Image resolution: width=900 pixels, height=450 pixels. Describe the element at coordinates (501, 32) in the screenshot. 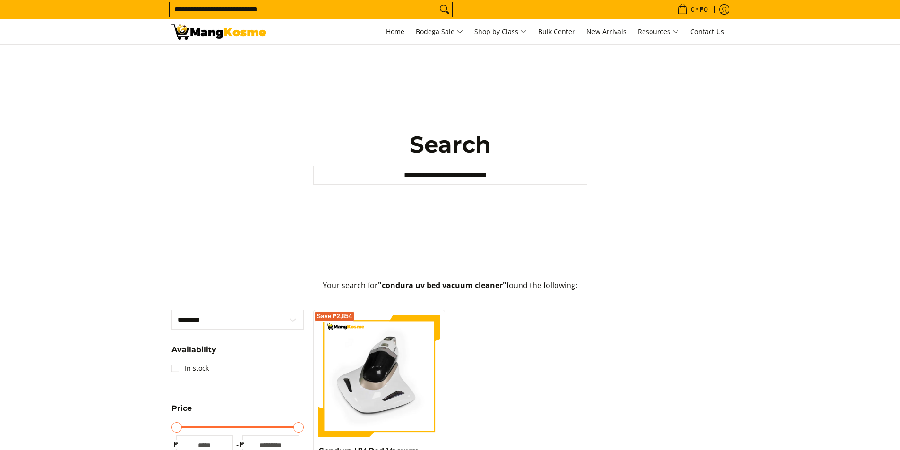

I see `span: Shop by Class` at that location.